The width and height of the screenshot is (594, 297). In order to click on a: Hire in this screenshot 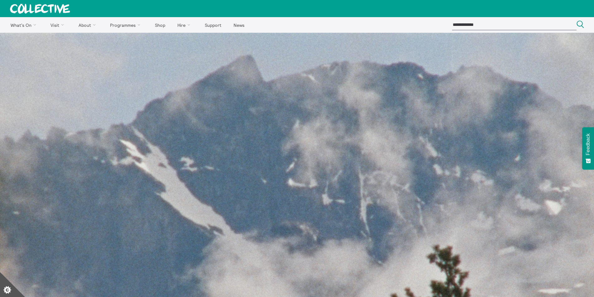, I will do `click(185, 25)`.